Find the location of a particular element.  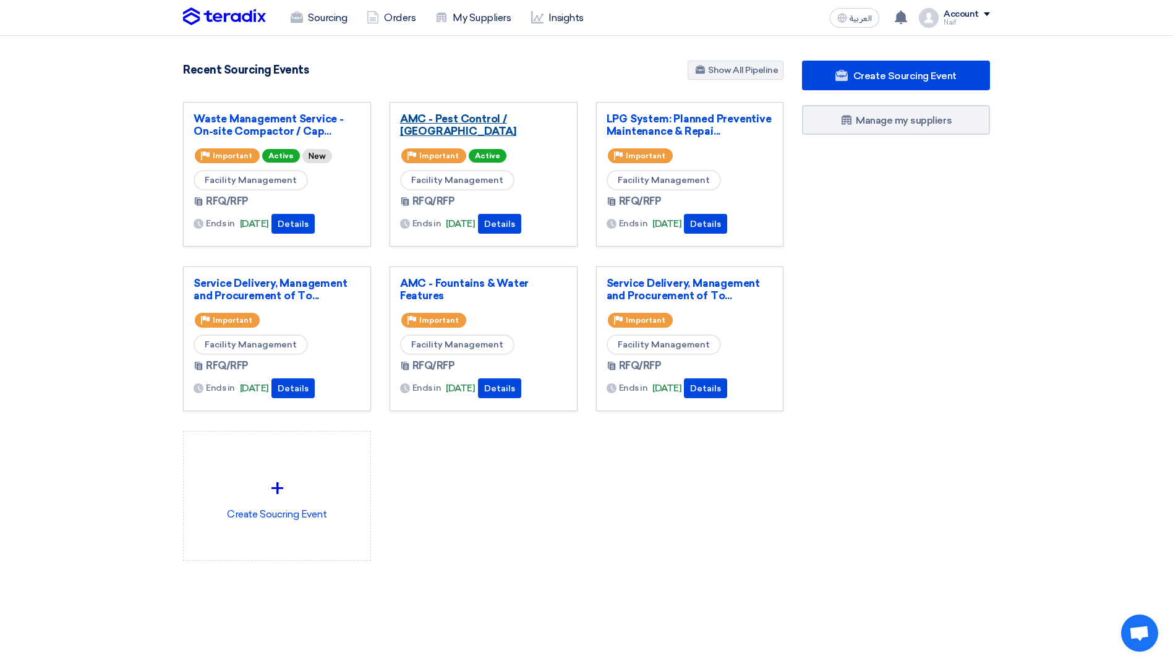

a: AMC - Fountains & Water Features is located at coordinates (484, 289).